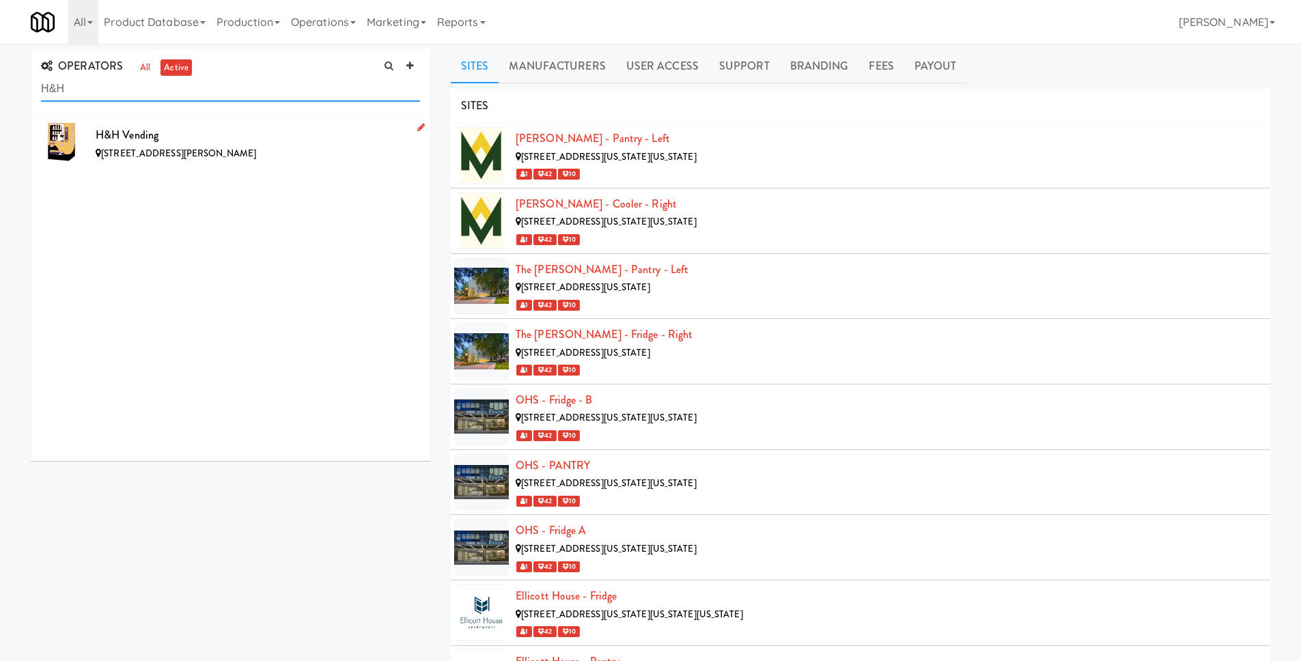  Describe the element at coordinates (553, 465) in the screenshot. I see `a: OHS - PANTRY` at that location.